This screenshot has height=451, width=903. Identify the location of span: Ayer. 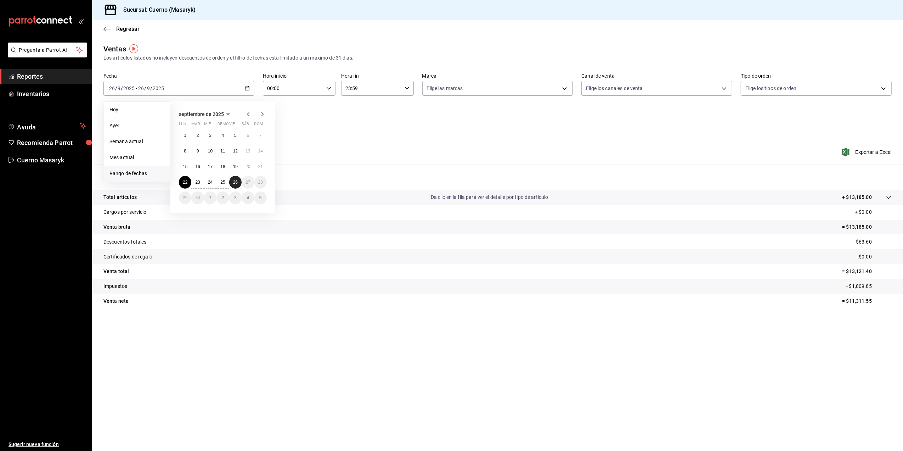
(137, 125).